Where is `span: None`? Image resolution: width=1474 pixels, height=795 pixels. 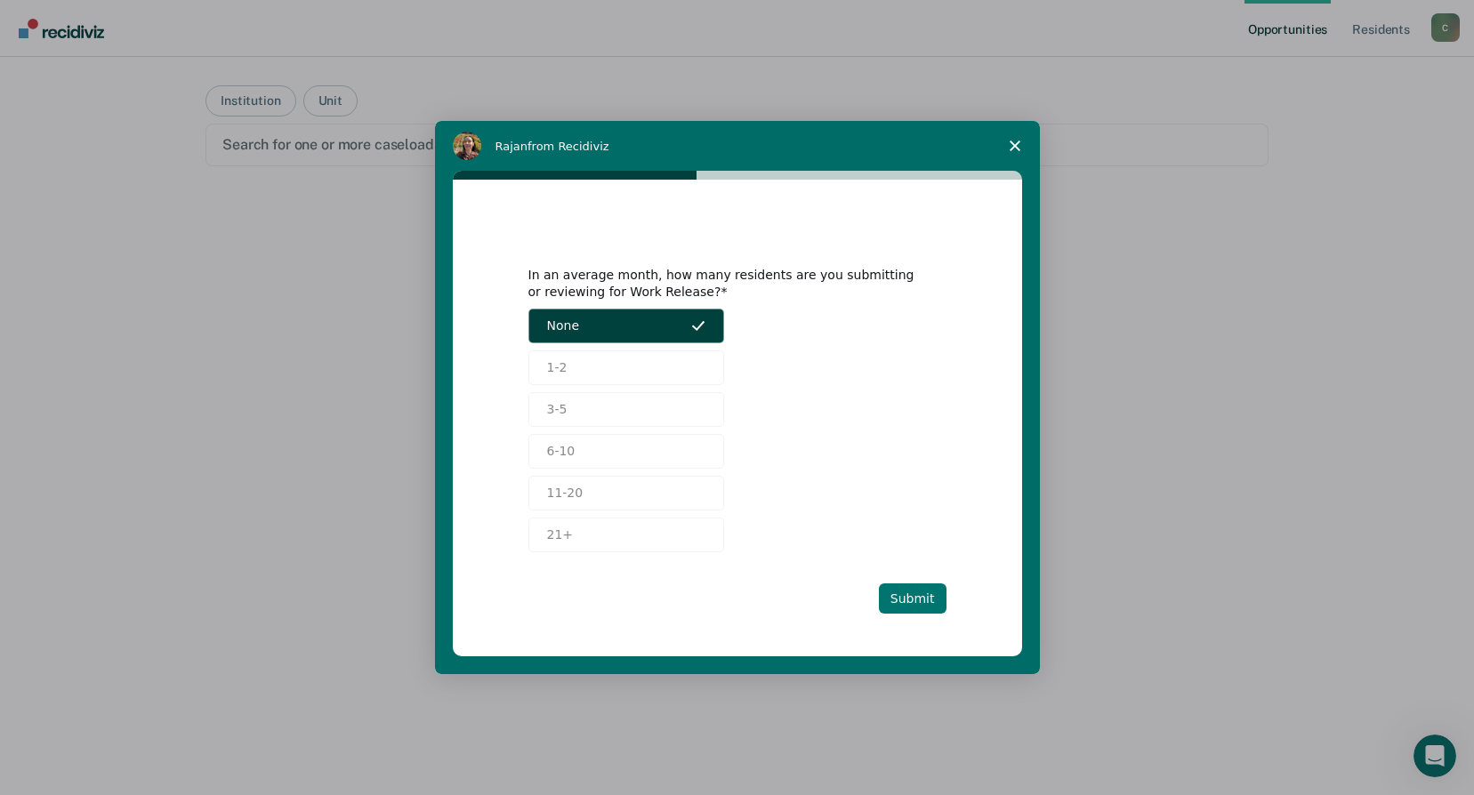
span: None is located at coordinates (563, 326).